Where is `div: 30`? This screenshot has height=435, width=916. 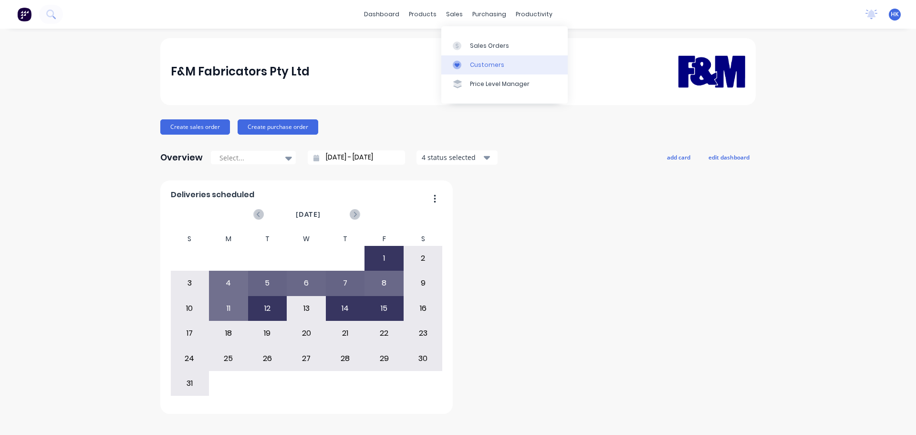 div: 30 is located at coordinates (423, 358).